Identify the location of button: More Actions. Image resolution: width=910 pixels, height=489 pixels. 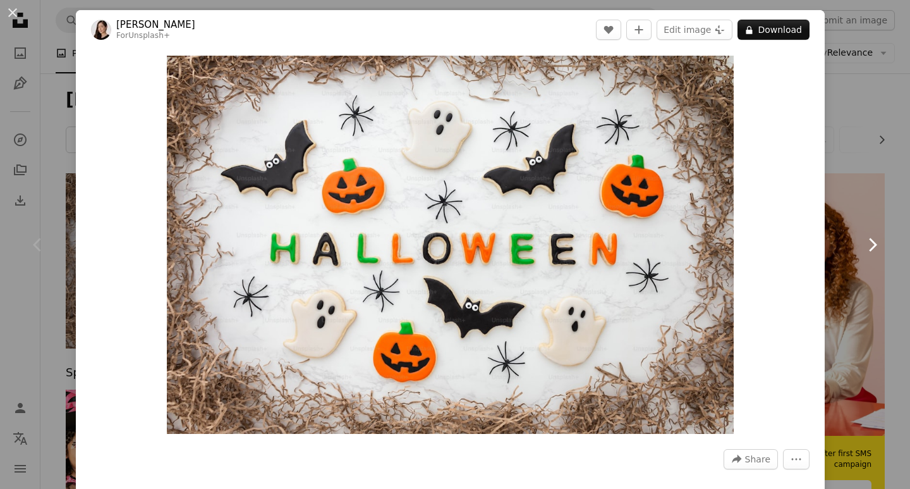
(797, 459).